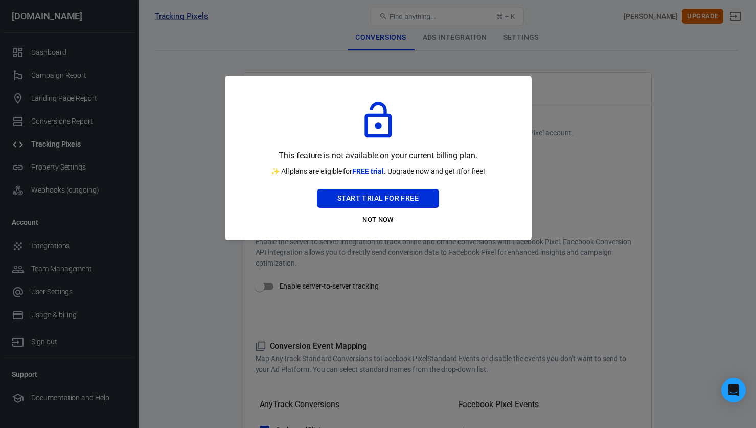 The height and width of the screenshot is (428, 756). I want to click on span: FREE trial, so click(368, 171).